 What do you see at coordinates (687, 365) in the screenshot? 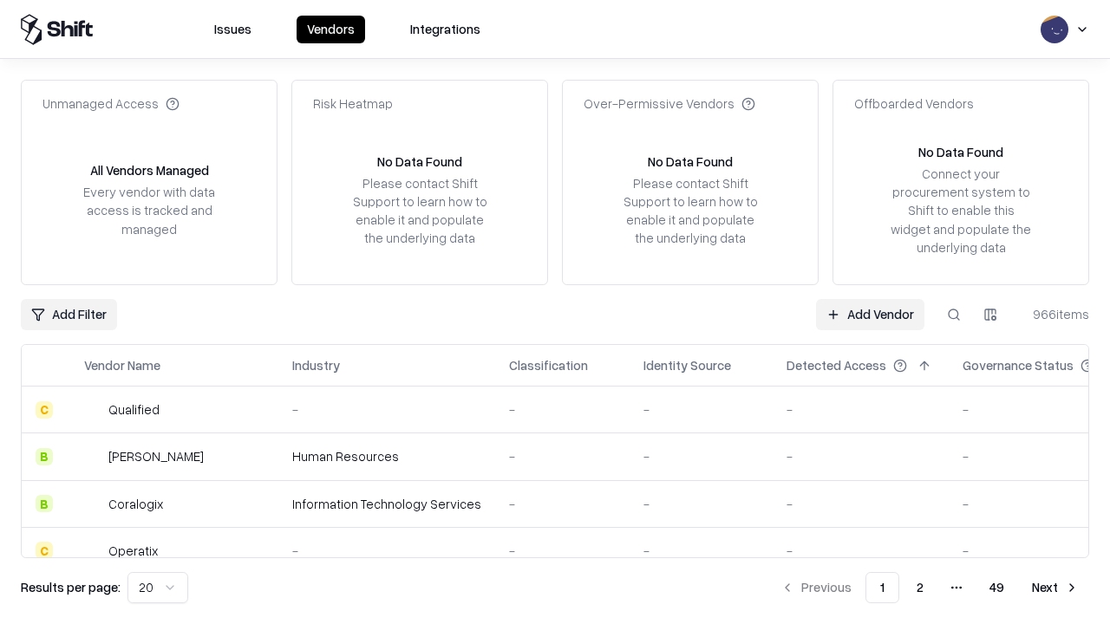
I see `div: Identity Source` at bounding box center [687, 365].